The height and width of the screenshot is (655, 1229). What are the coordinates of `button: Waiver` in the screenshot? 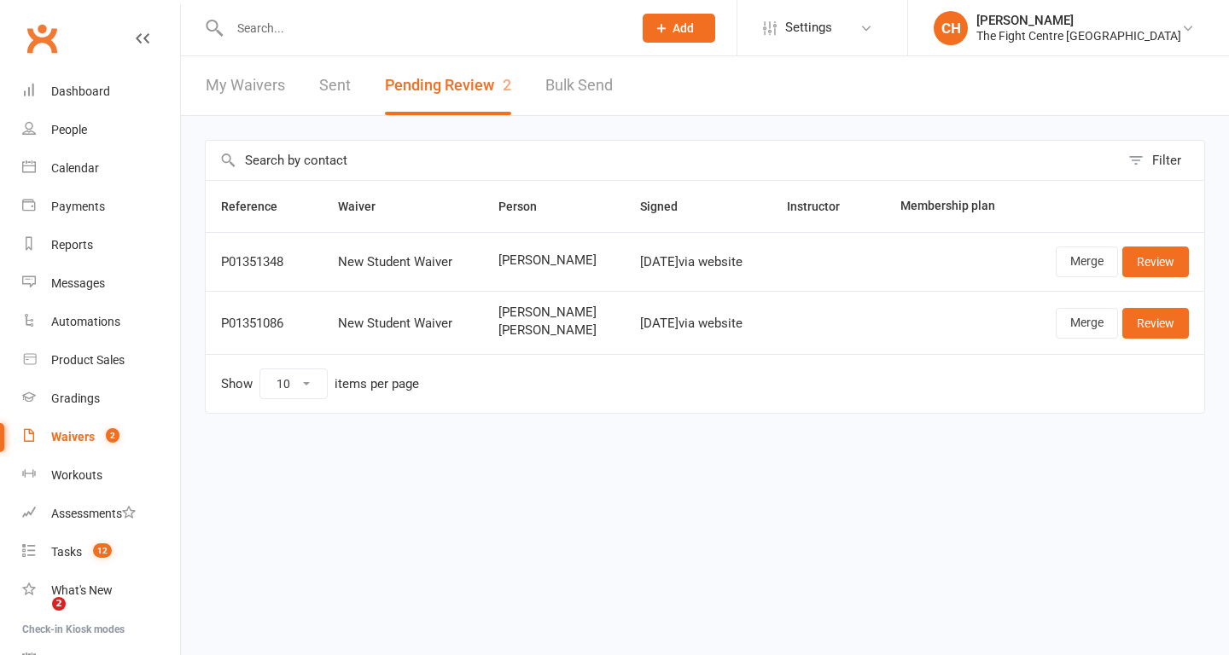 It's located at (366, 206).